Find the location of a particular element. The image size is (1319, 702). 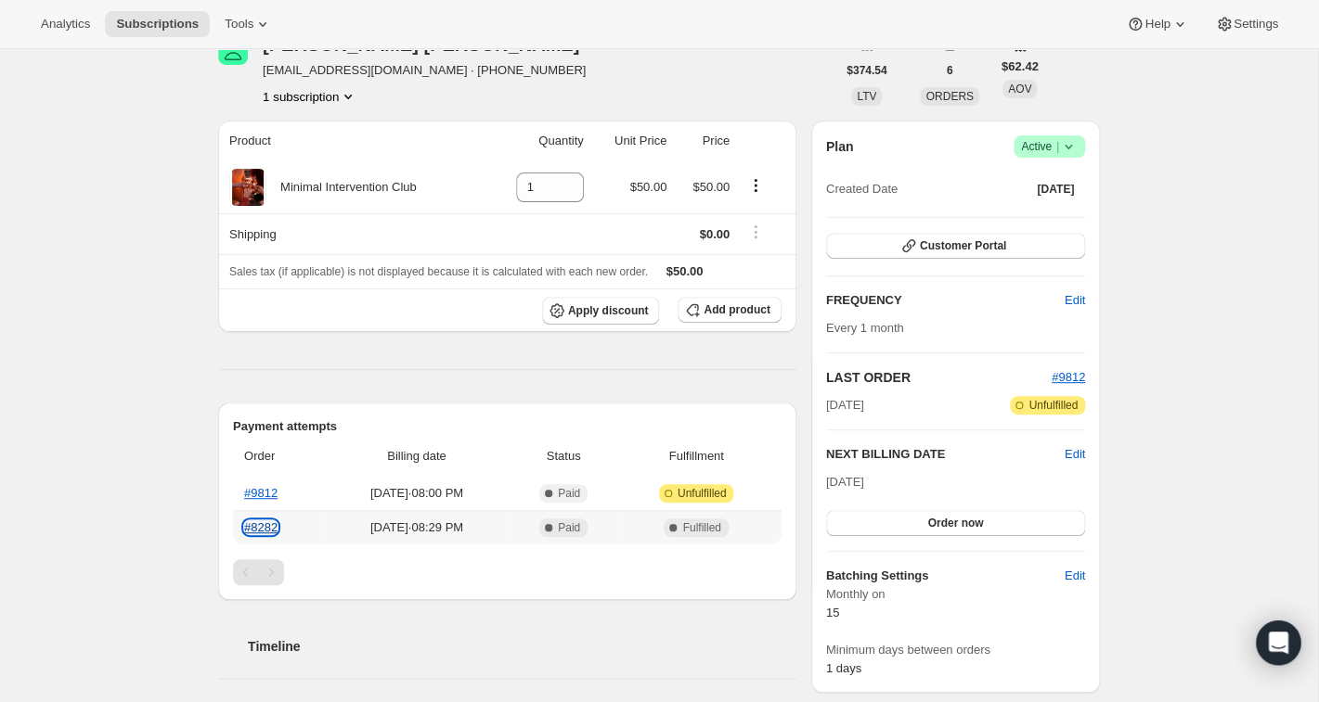

span: 6 is located at coordinates (949, 71).